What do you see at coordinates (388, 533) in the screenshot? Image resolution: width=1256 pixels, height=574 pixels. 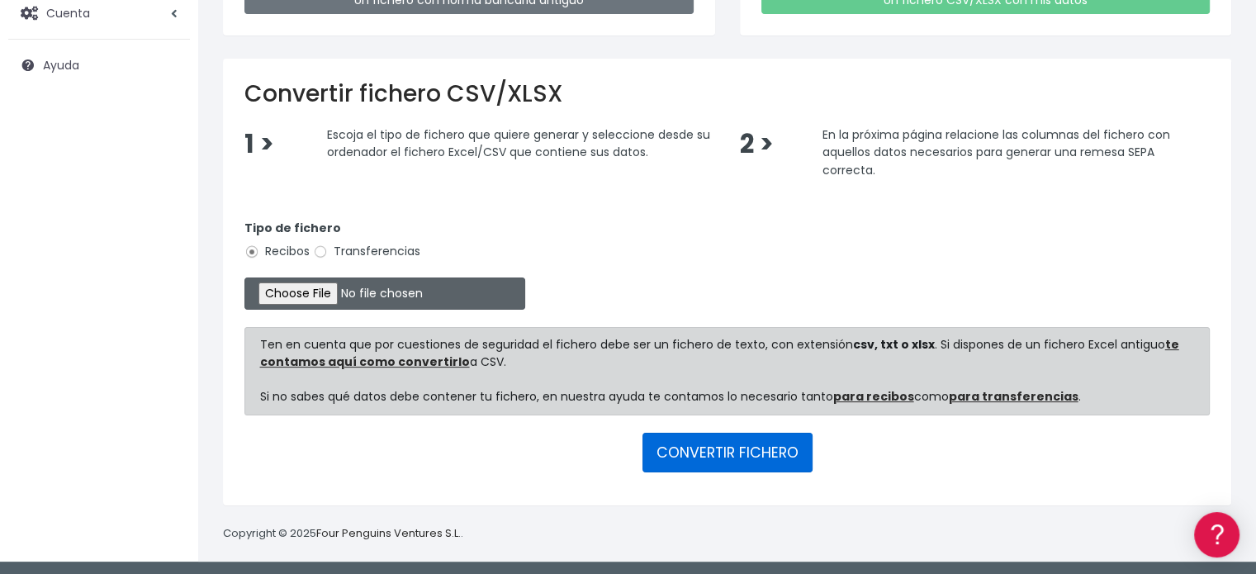 I see `a: Four Penguins Ventures S.L.` at bounding box center [388, 533].